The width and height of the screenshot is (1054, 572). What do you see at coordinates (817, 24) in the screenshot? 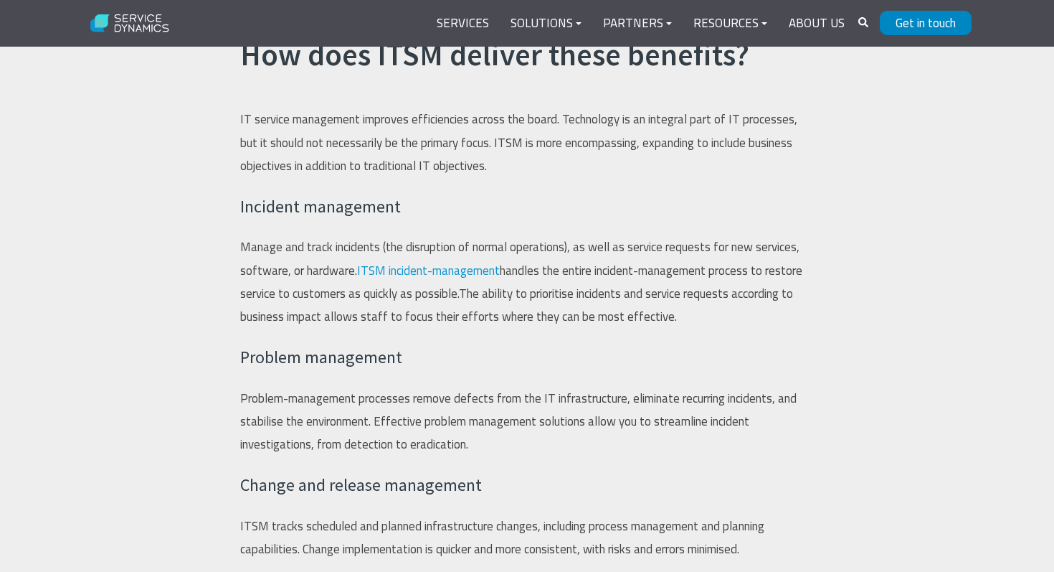
I see `a: About Us` at bounding box center [817, 24].